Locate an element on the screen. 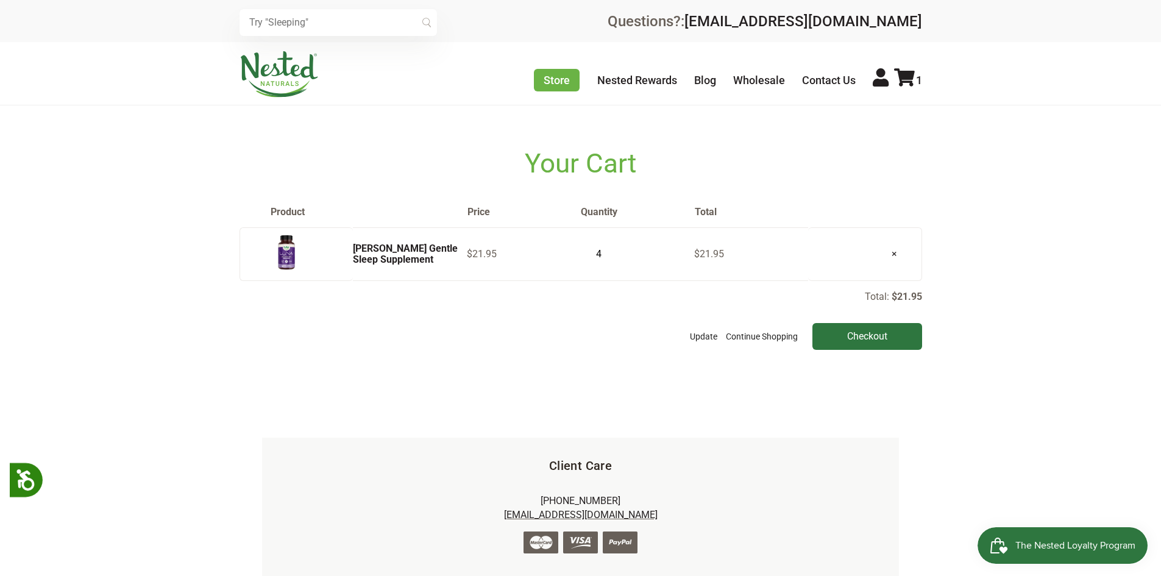 This screenshot has width=1161, height=576. a: 1 is located at coordinates (908, 80).